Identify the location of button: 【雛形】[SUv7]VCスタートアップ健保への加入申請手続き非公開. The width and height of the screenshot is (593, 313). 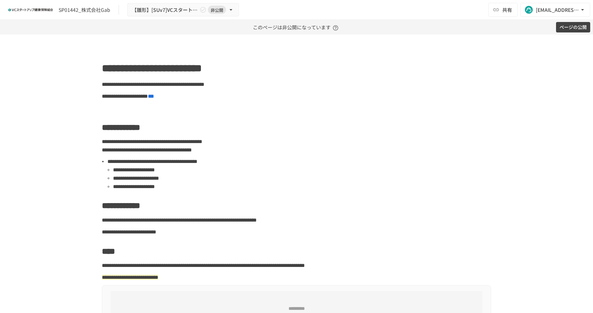
(183, 10).